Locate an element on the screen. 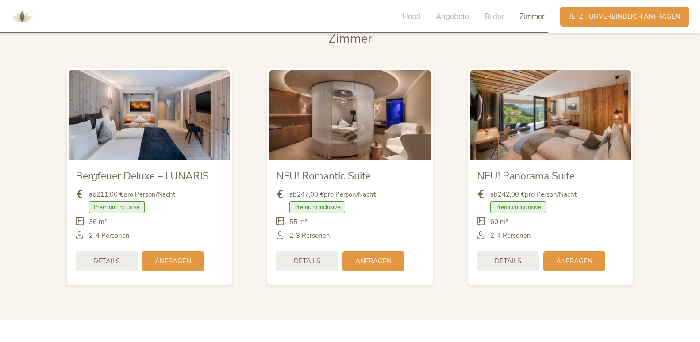 The width and height of the screenshot is (700, 342). b: 211,00 € is located at coordinates (110, 195).